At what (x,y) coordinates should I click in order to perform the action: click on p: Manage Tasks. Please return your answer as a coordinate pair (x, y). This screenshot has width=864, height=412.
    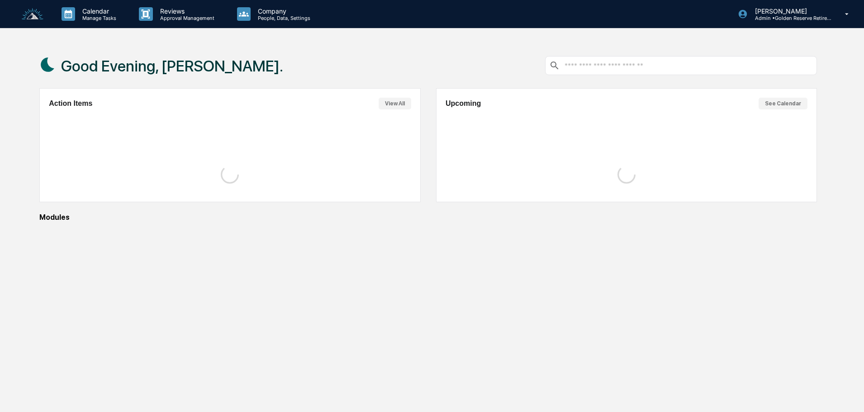
    Looking at the image, I should click on (98, 18).